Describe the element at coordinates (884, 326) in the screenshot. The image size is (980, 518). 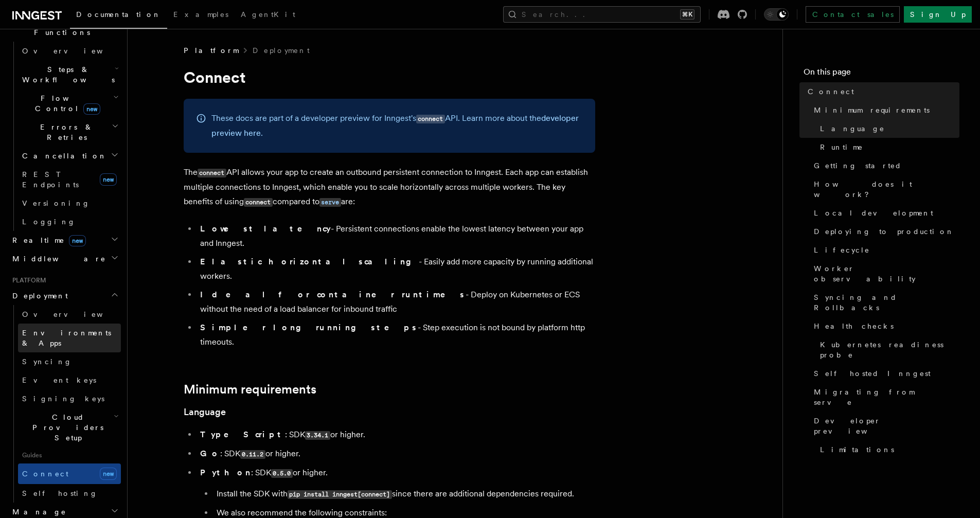
I see `a: Health checks` at that location.